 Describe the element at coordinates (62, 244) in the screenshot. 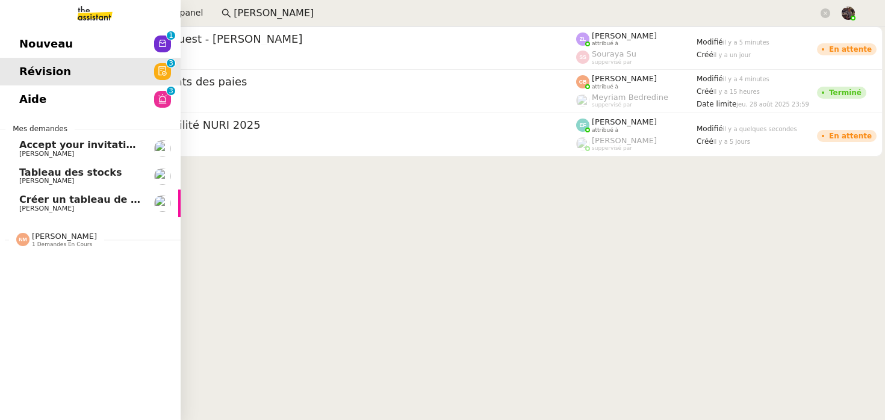

I see `span: 1 demandes en cours` at that location.